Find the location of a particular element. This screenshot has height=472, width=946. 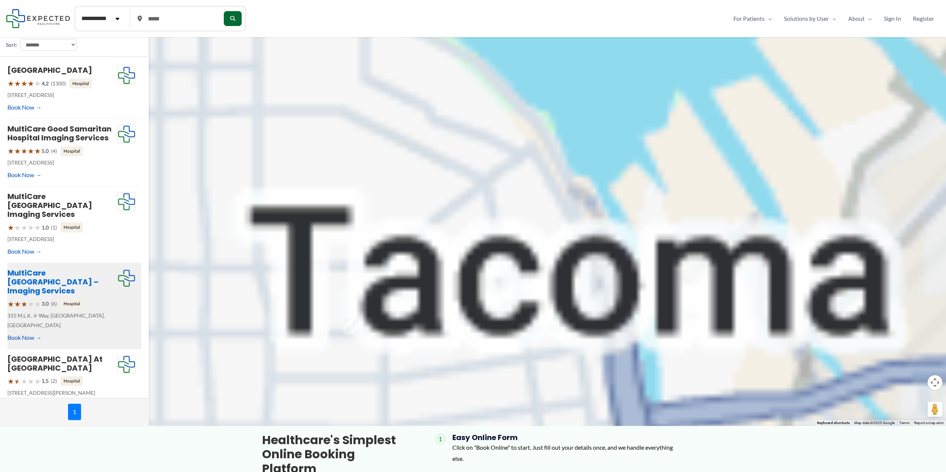

button: Keyboard shortcuts is located at coordinates (833, 423).